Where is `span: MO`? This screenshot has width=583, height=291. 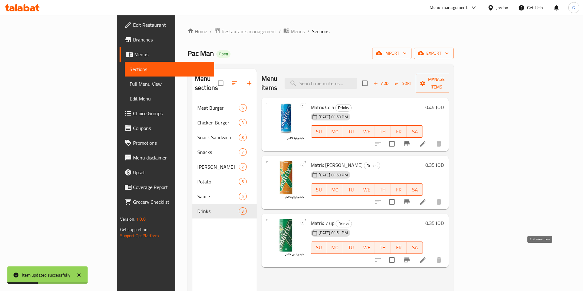 span: MO is located at coordinates (335, 132).